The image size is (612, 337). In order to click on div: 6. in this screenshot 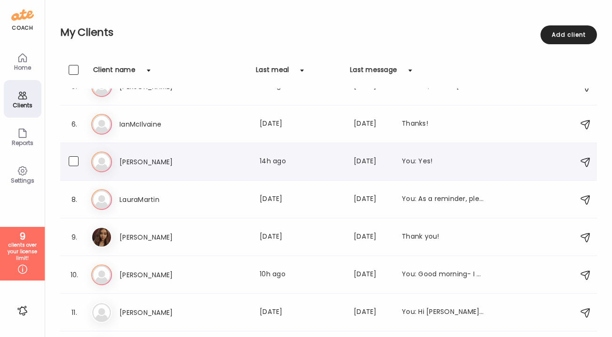, I will do `click(74, 124)`.